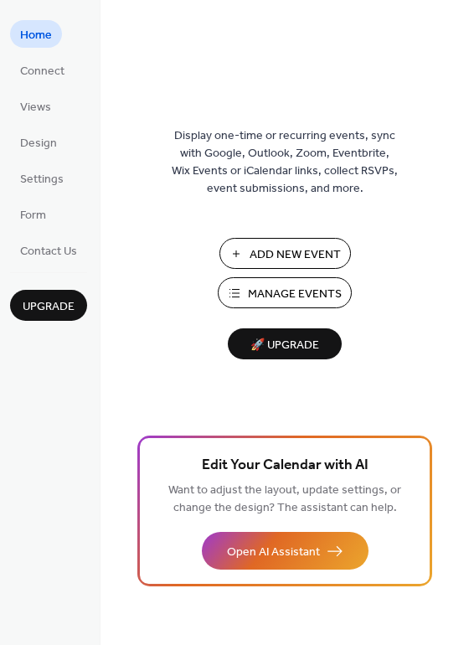 The width and height of the screenshot is (469, 645). What do you see at coordinates (273, 552) in the screenshot?
I see `span: Open AI Assistant` at bounding box center [273, 552].